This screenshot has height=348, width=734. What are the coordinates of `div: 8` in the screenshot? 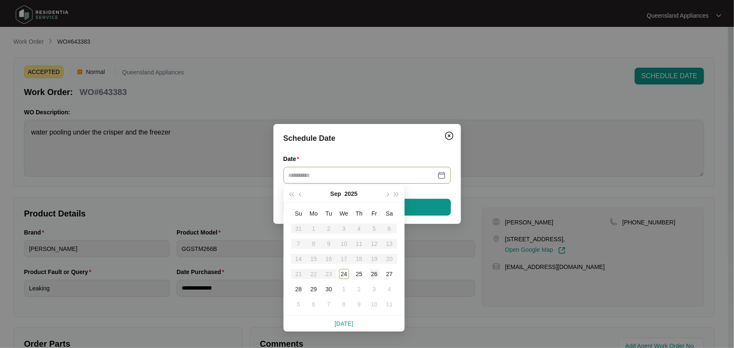 It's located at (344, 305).